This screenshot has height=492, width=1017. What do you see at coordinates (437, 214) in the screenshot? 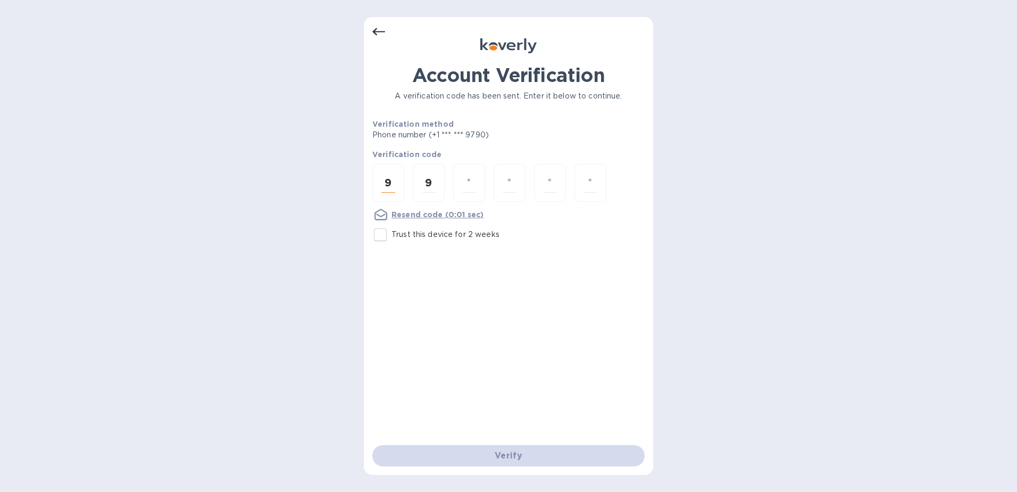
I see `u: Resend code (0:01 sec)` at bounding box center [437, 214].